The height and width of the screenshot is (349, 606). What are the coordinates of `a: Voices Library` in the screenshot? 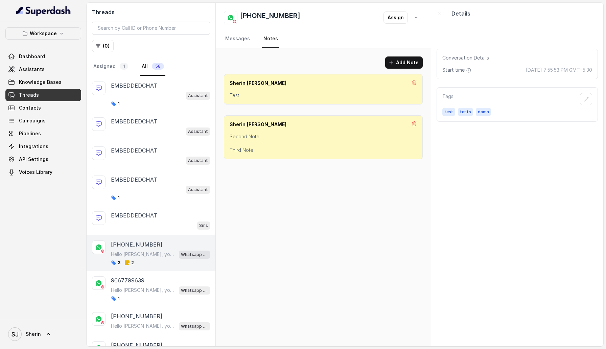 It's located at (43, 172).